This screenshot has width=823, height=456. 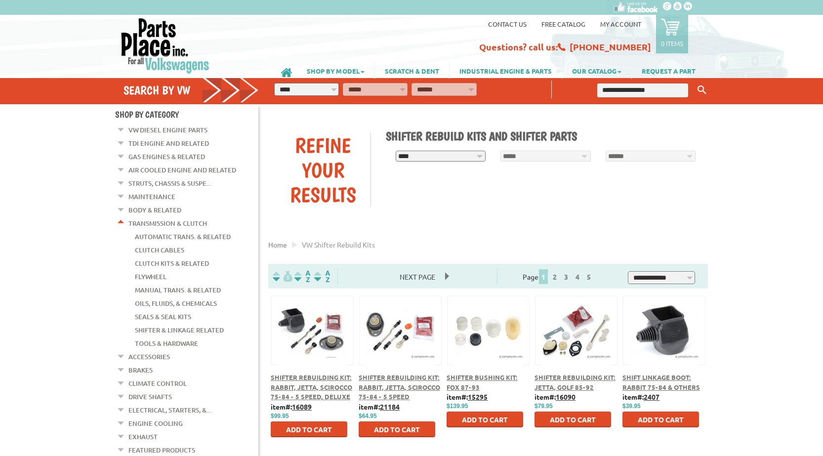 I want to click on a: Clutch Kits & Related, so click(x=172, y=263).